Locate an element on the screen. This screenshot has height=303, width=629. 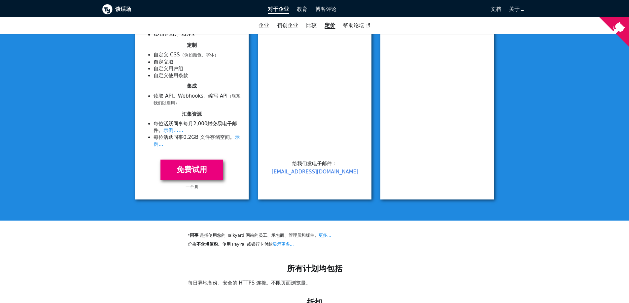
img: Talkyard 徽标 is located at coordinates (107, 9).